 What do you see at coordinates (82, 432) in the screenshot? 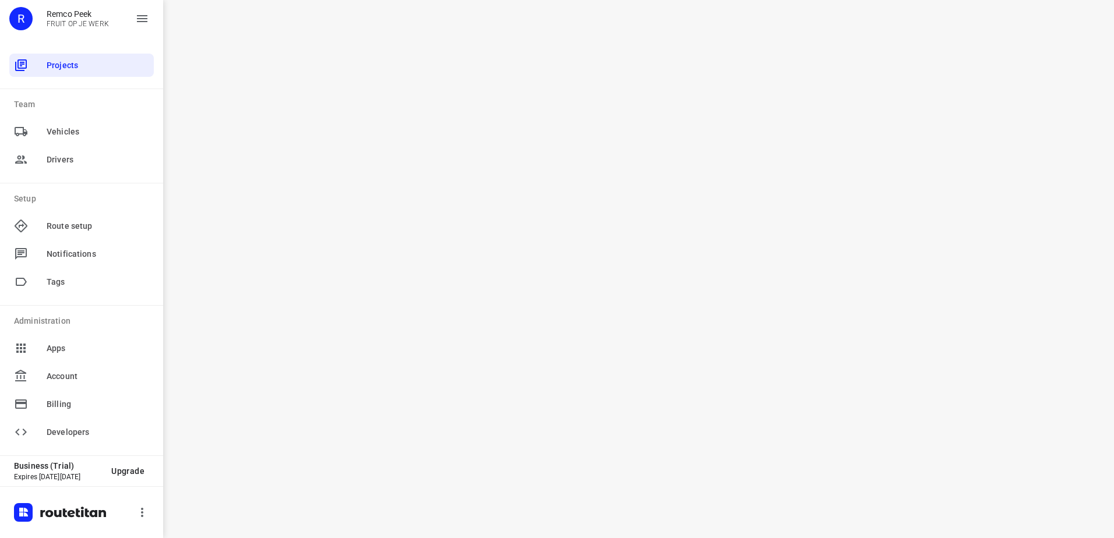
I see `div: Developers` at bounding box center [82, 432].